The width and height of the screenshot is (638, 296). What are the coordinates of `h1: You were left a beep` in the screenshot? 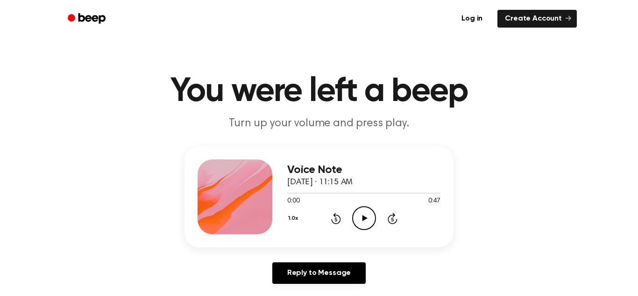 It's located at (319, 92).